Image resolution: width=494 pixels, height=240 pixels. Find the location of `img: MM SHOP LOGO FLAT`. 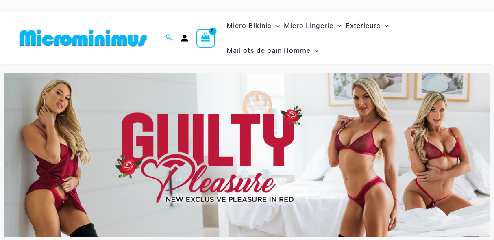

img: MM SHOP LOGO FLAT is located at coordinates (83, 38).